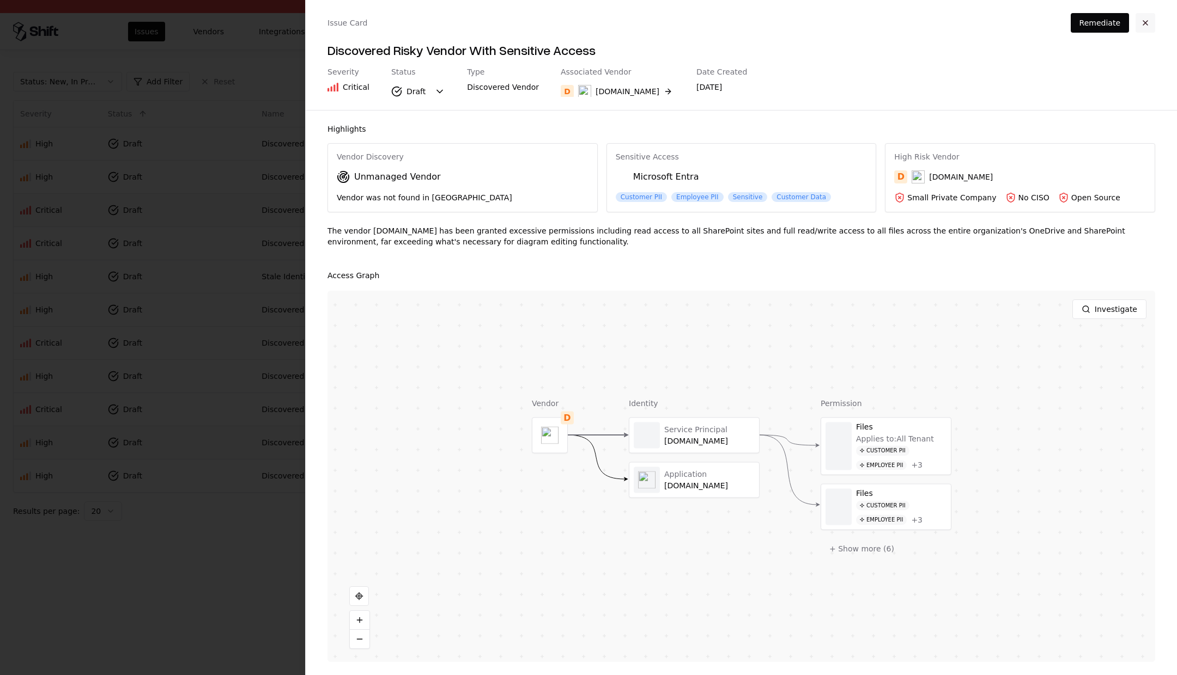 This screenshot has width=1177, height=675. What do you see at coordinates (709, 474) in the screenshot?
I see `div: Application` at bounding box center [709, 474].